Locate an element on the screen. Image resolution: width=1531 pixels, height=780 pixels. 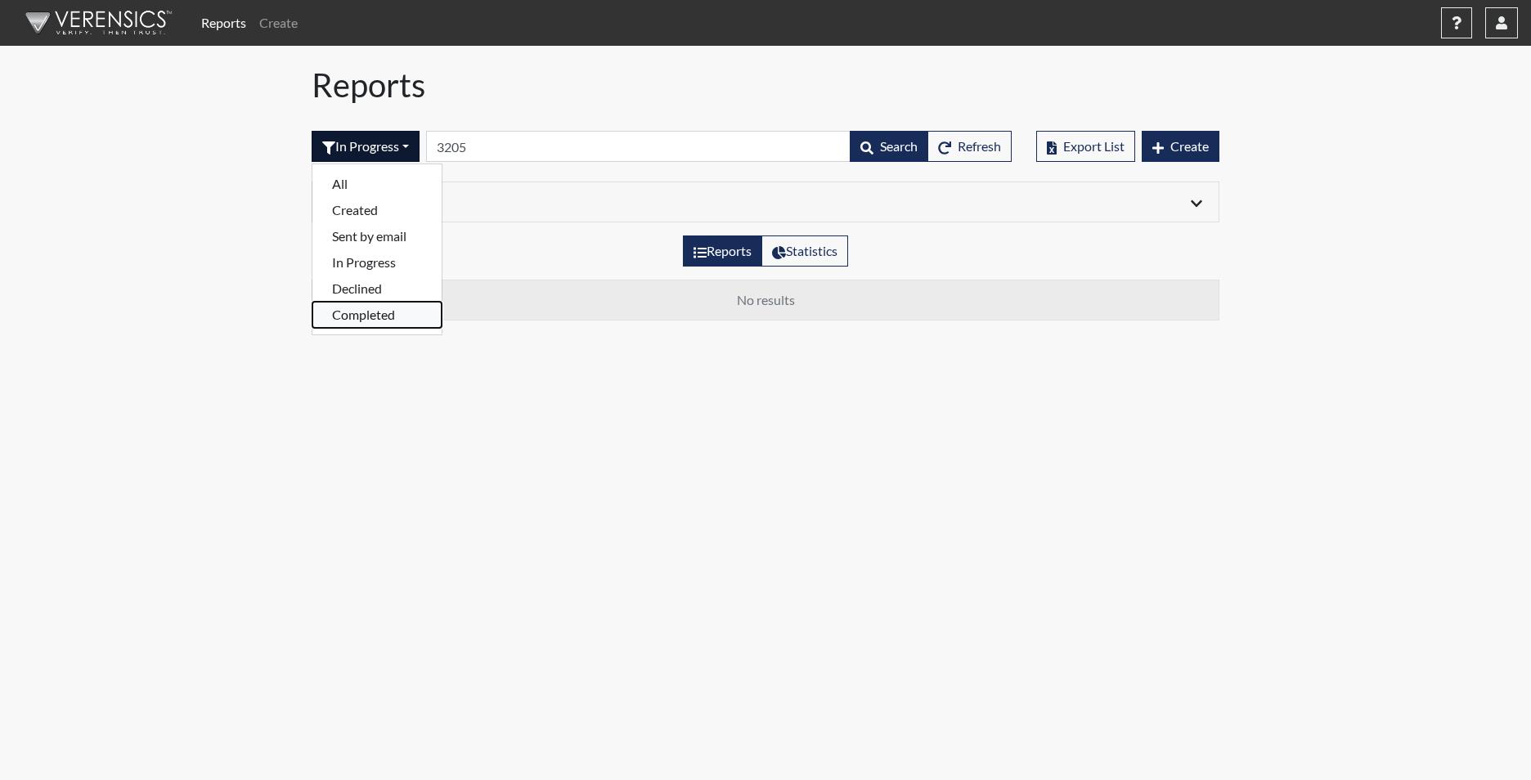
h6: Filters is located at coordinates (541, 200).